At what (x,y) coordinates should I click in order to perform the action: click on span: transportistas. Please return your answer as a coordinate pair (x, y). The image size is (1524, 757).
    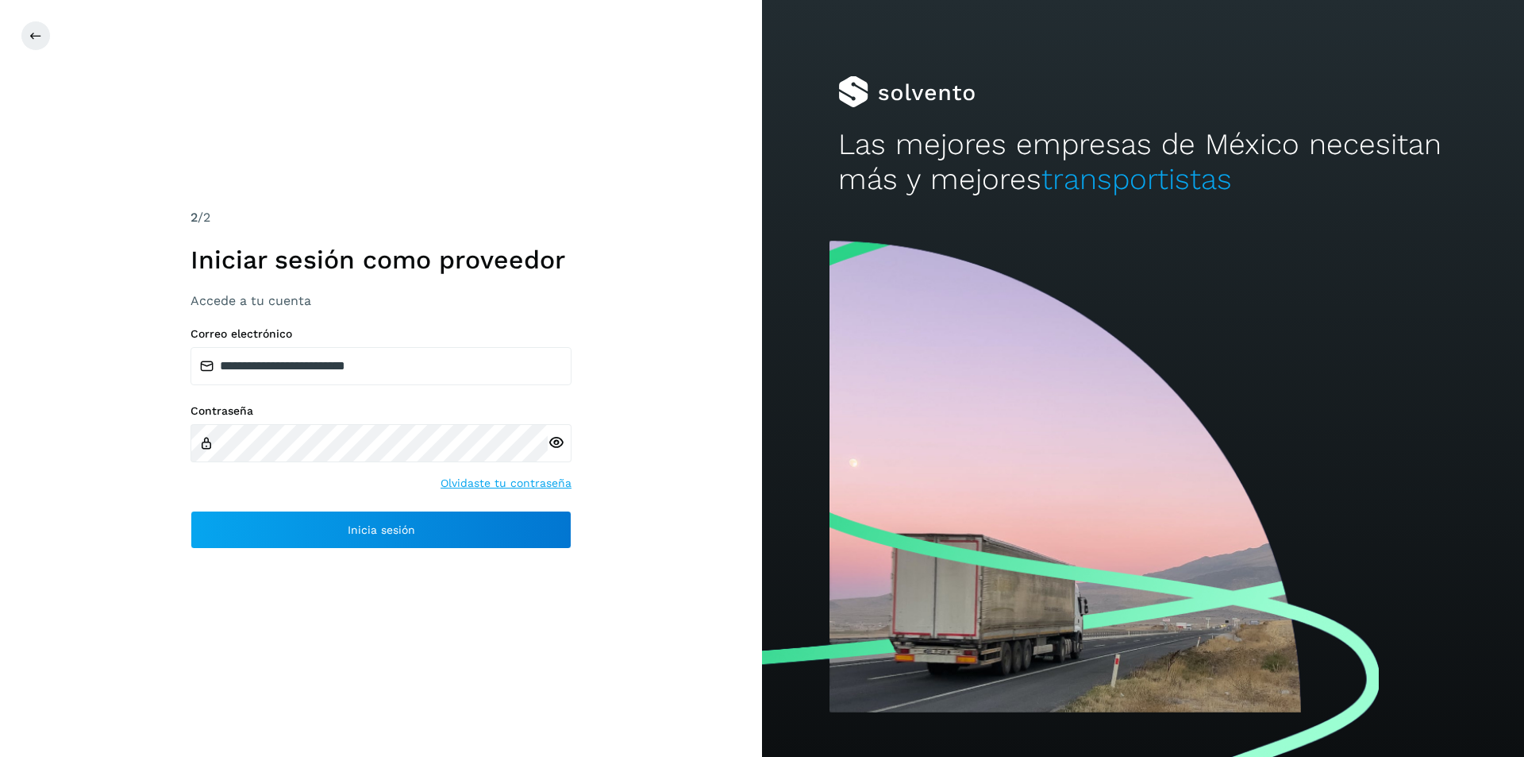
    Looking at the image, I should click on (1137, 179).